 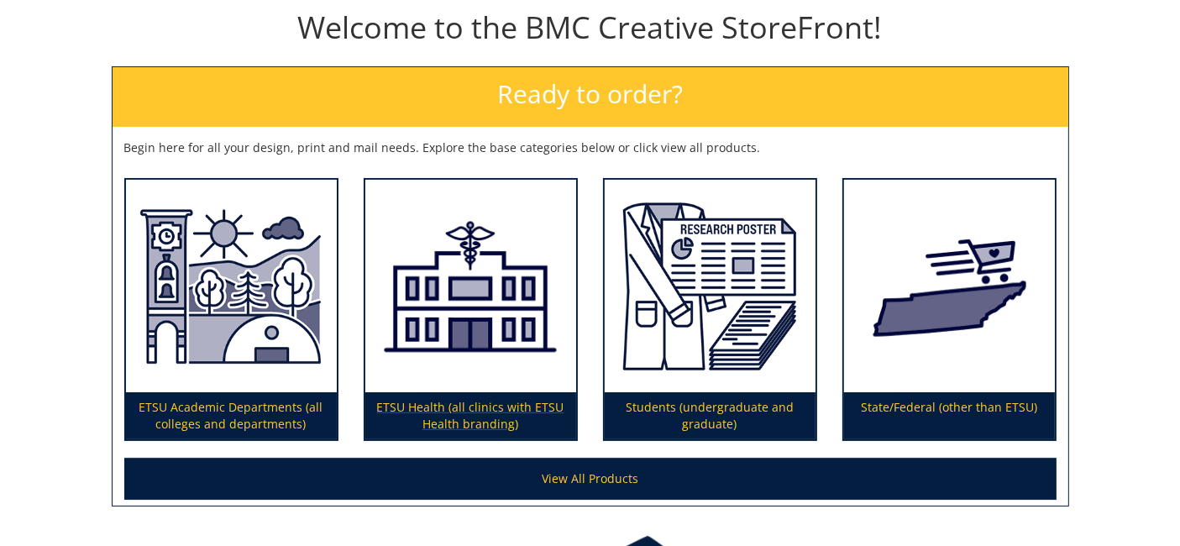 What do you see at coordinates (231, 309) in the screenshot?
I see `a: ETSU Academic Departments (all colleges and departments)` at bounding box center [231, 309].